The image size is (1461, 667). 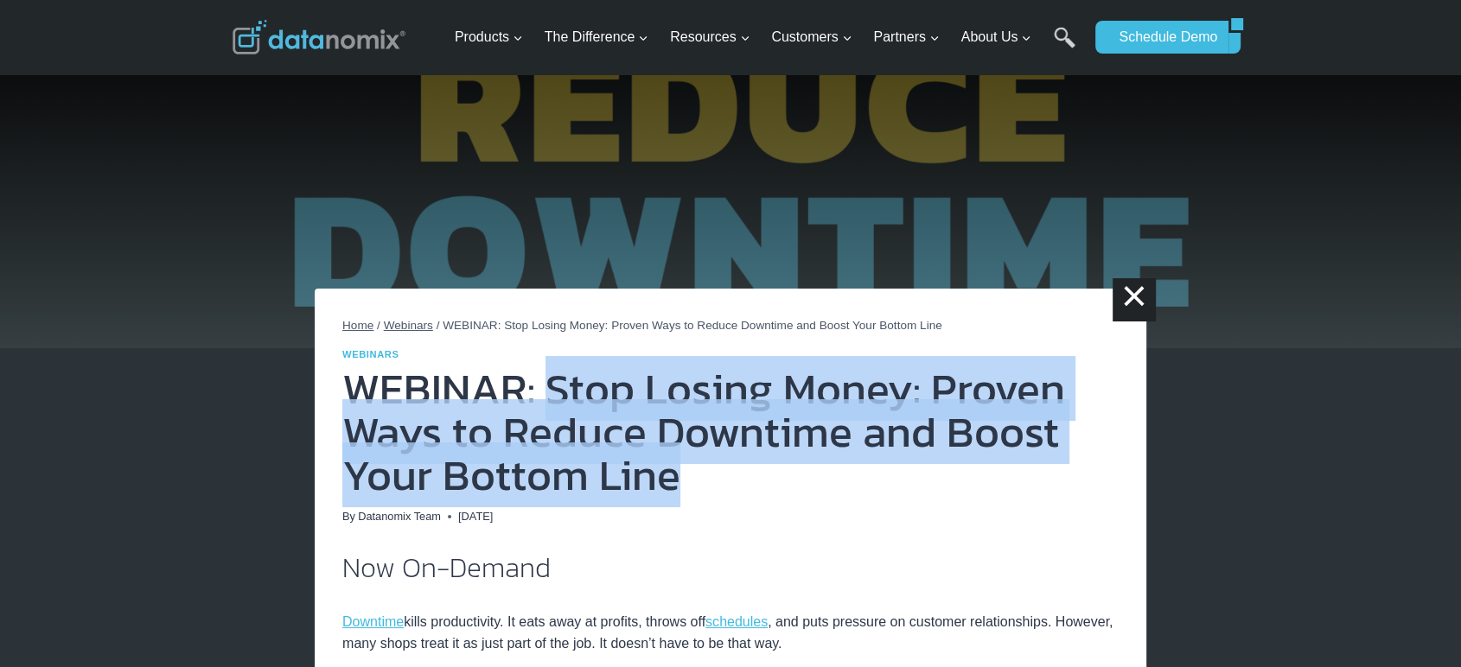 What do you see at coordinates (811, 37) in the screenshot?
I see `span: Customers` at bounding box center [811, 37].